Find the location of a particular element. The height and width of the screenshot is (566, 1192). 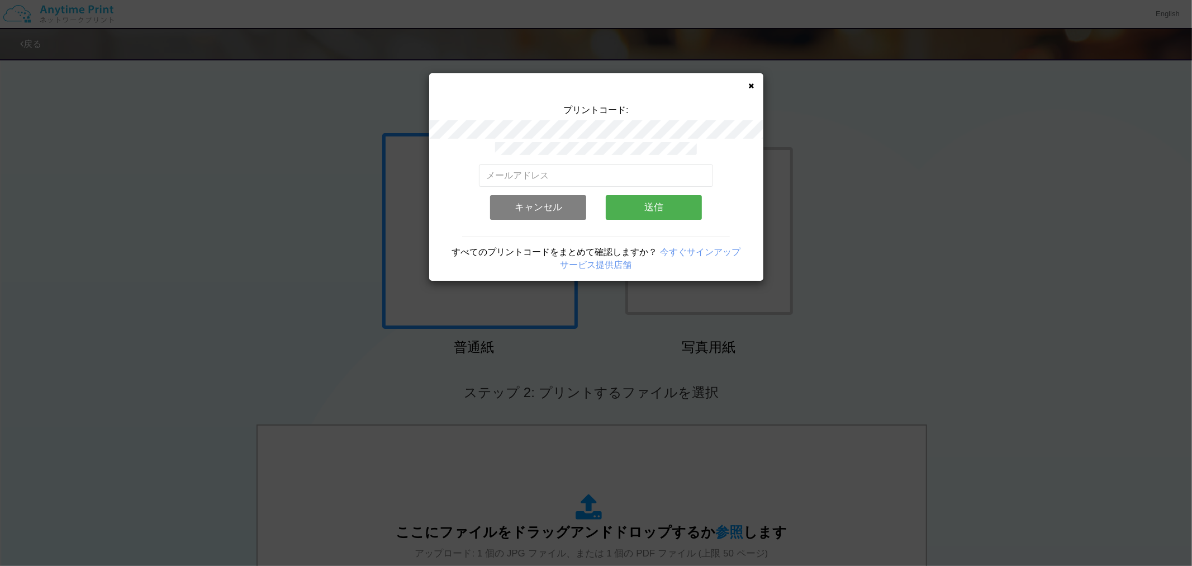

span: プリントコード: is located at coordinates (596, 110).